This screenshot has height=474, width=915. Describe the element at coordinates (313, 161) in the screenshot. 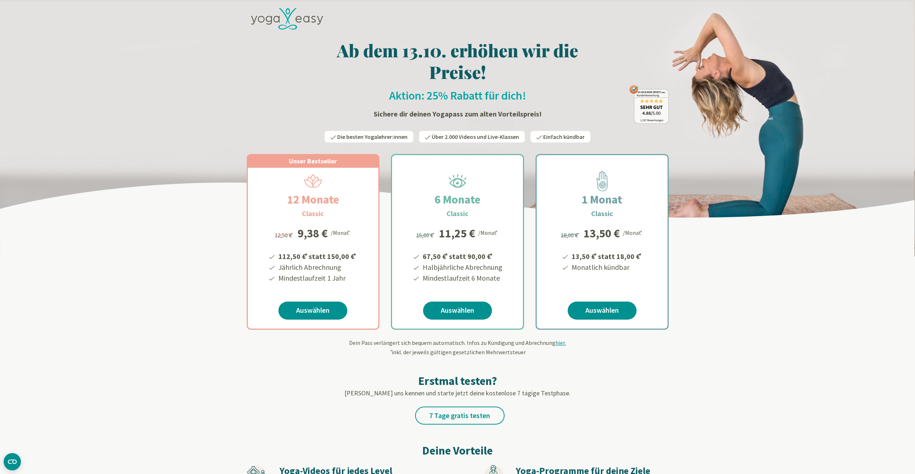

I see `span: Unser Bestseller` at that location.